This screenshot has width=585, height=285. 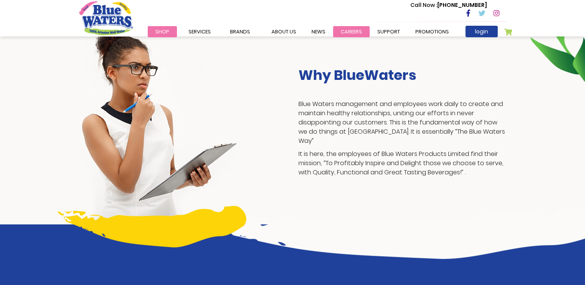 I want to click on a: Promotions, so click(x=432, y=32).